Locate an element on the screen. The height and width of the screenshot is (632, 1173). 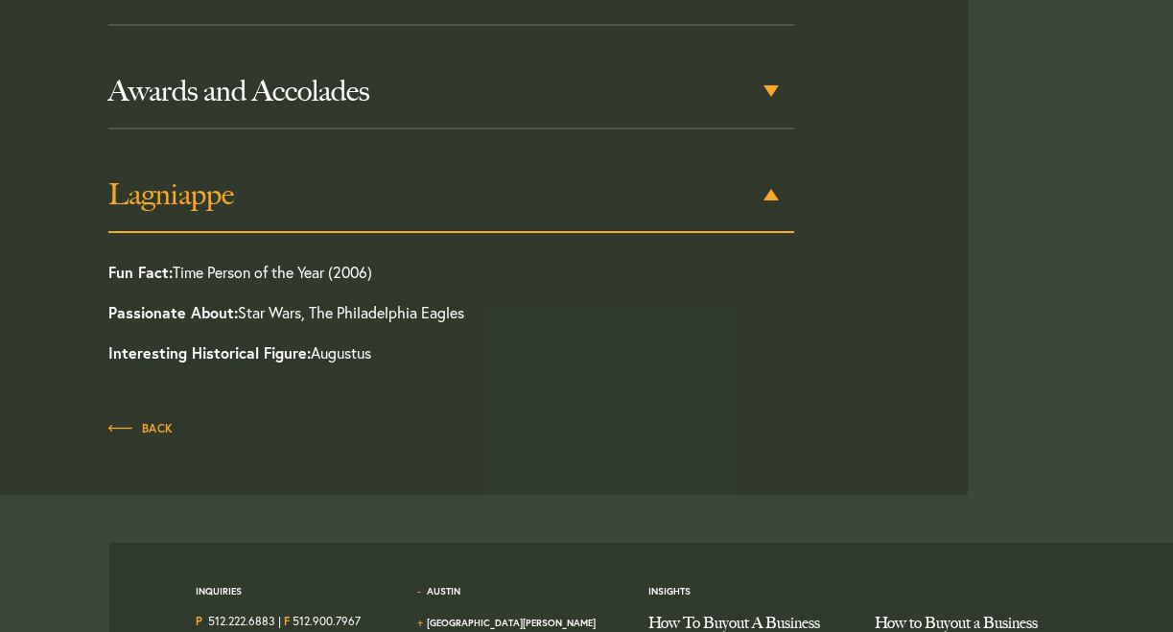
a: Back is located at coordinates (141, 427).